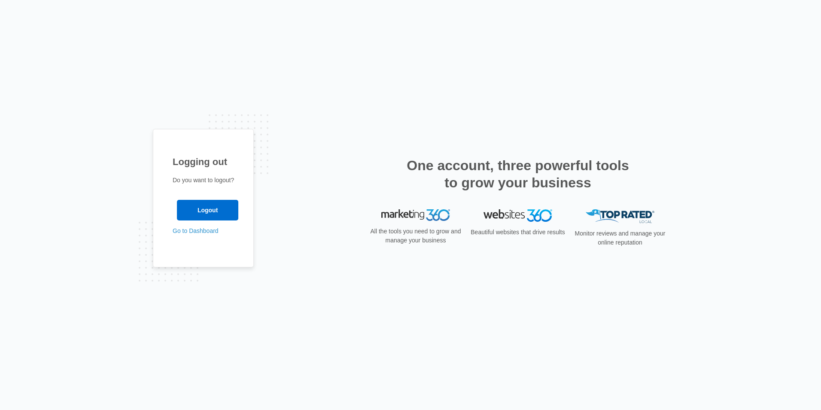  Describe the element at coordinates (416, 215) in the screenshot. I see `img: Marketing 360` at that location.